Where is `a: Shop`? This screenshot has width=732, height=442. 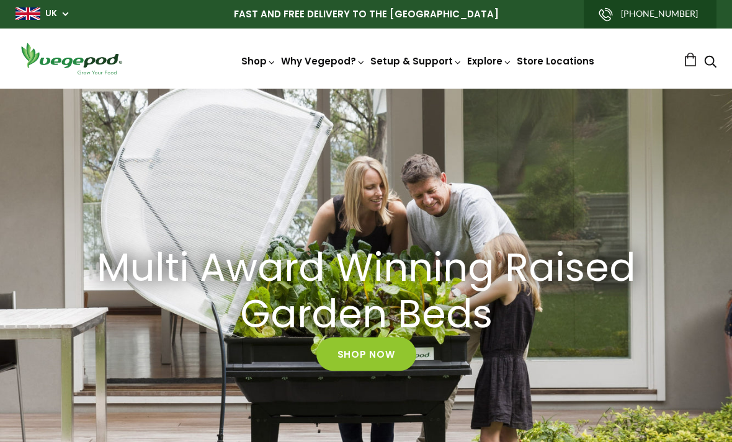
a: Shop is located at coordinates (259, 61).